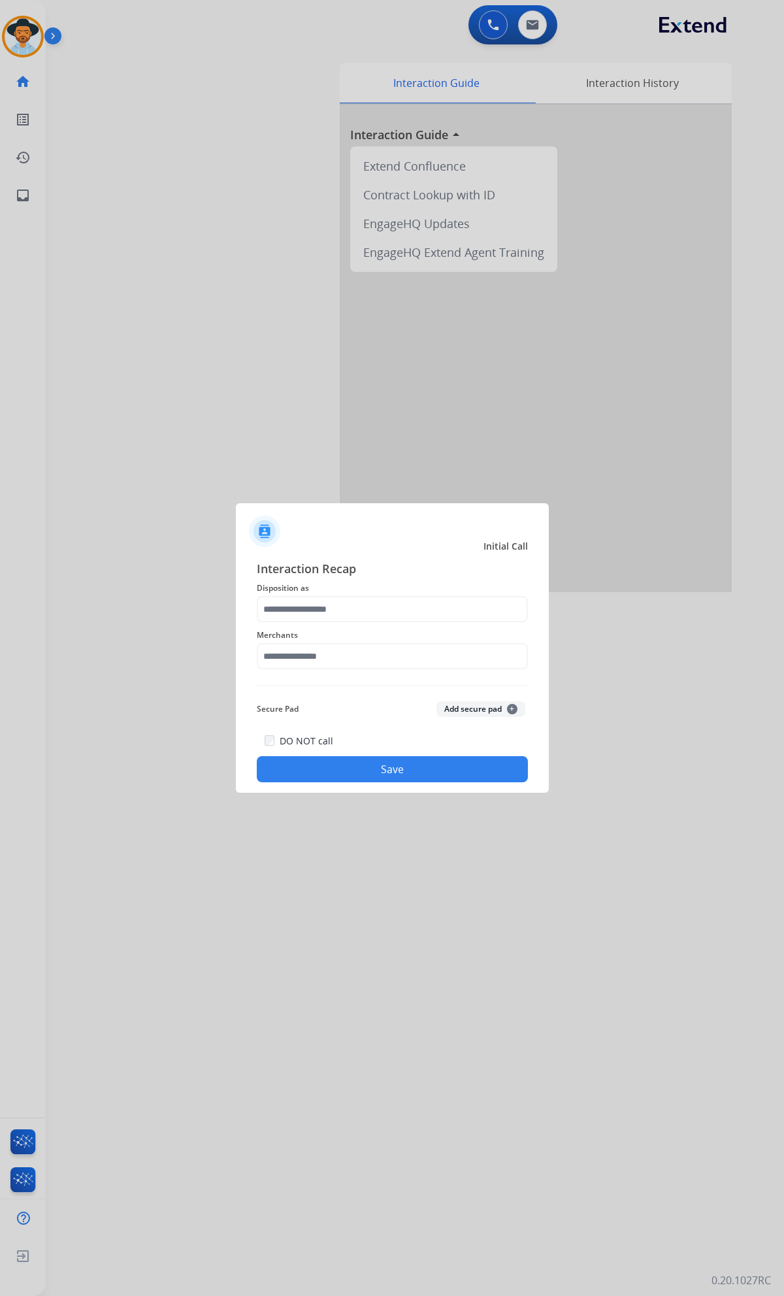 Image resolution: width=784 pixels, height=1296 pixels. What do you see at coordinates (278, 709) in the screenshot?
I see `span: Secure Pad` at bounding box center [278, 709].